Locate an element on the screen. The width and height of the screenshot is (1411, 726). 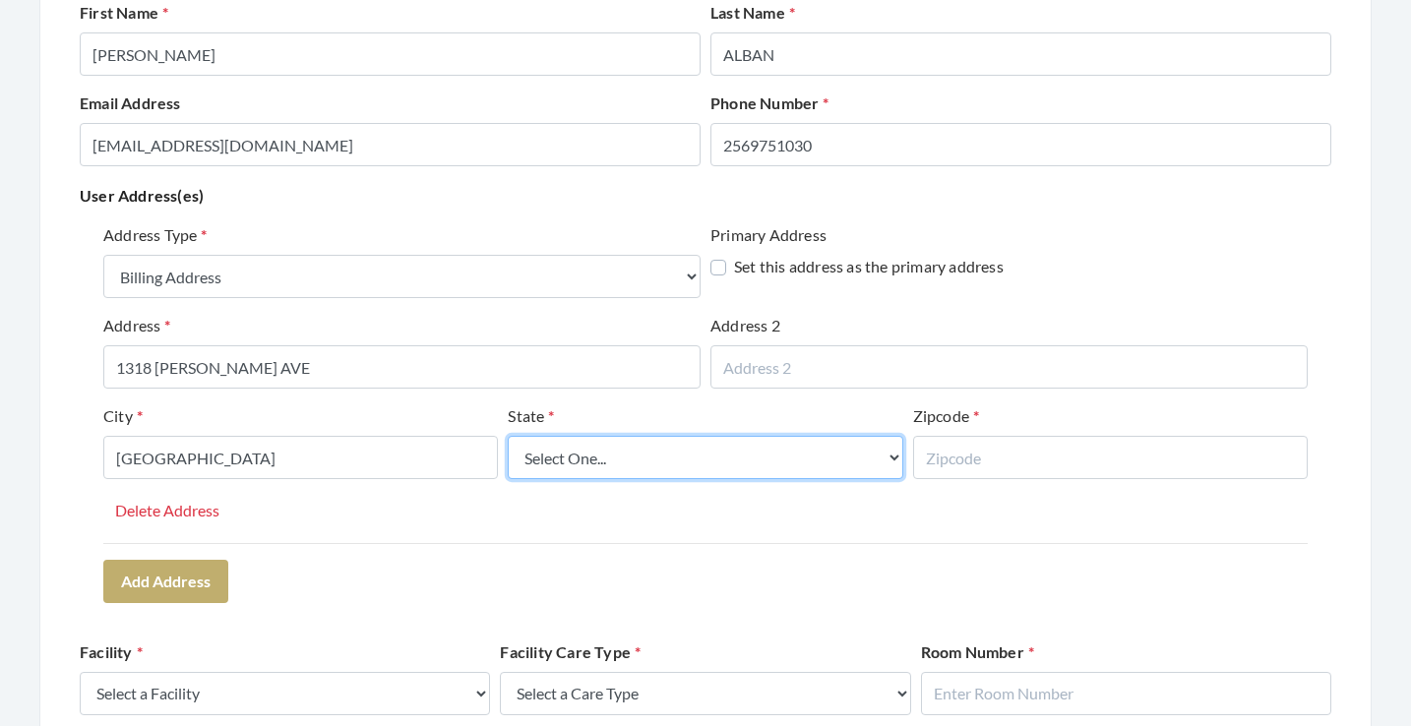
p: User Address(es) is located at coordinates (705, 196).